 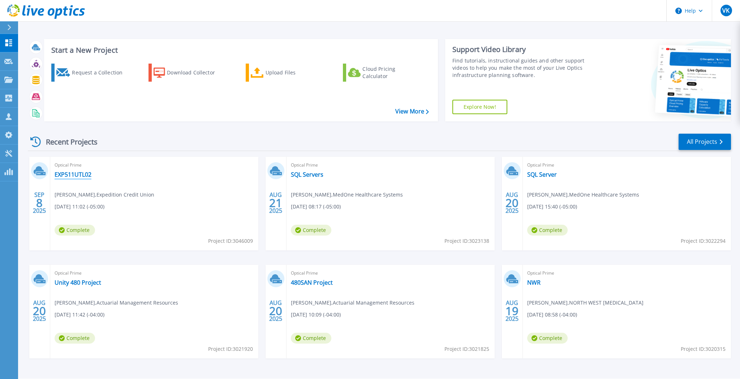 I want to click on span: Project ID: 3021825, so click(x=467, y=349).